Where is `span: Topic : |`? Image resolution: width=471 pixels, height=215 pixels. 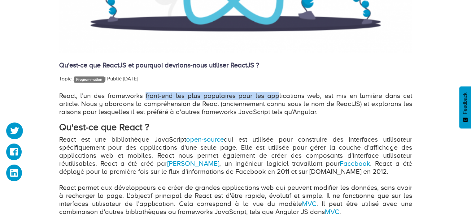
span: Topic : | is located at coordinates (82, 79).